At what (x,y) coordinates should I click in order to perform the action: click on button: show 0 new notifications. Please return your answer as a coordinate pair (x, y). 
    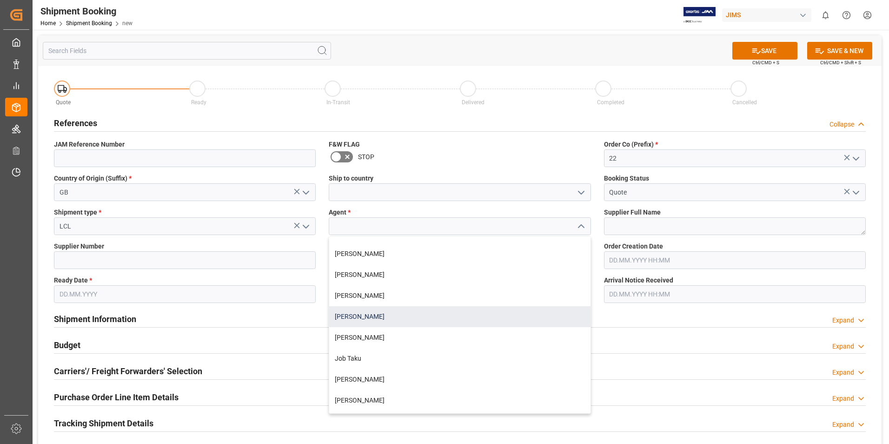
    Looking at the image, I should click on (825, 15).